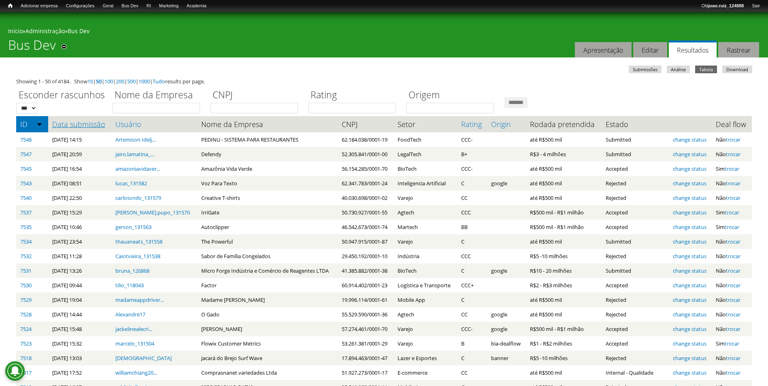 The height and width of the screenshot is (386, 768). What do you see at coordinates (563, 285) in the screenshot?
I see `td: R$2 - R$3 milhões` at bounding box center [563, 285].